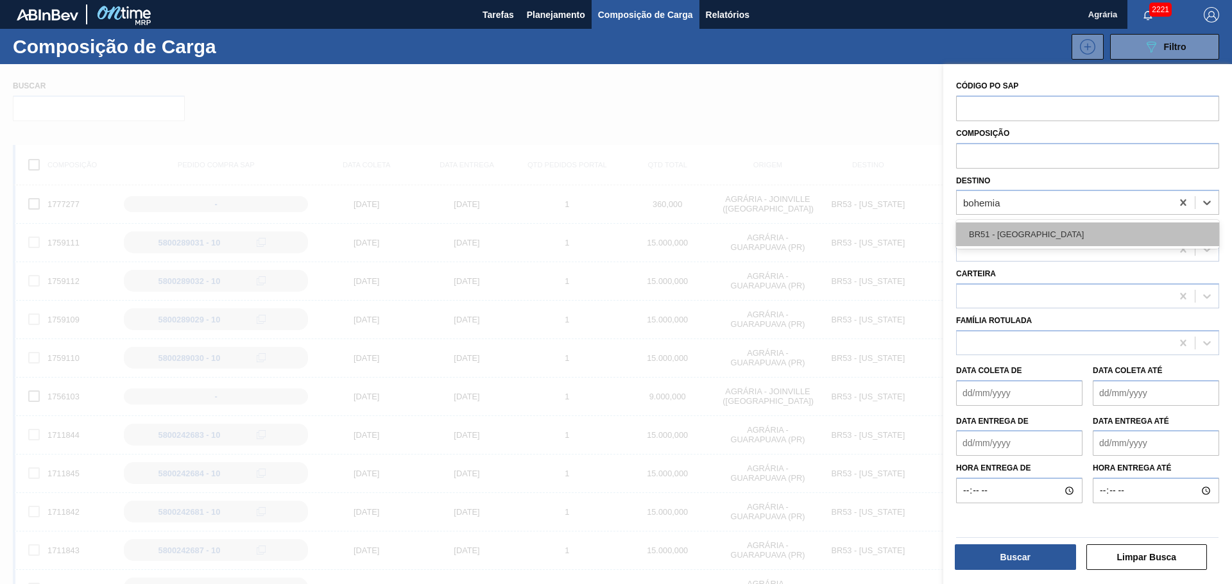 The height and width of the screenshot is (584, 1232). I want to click on button: Limpar Busca, so click(1146, 557).